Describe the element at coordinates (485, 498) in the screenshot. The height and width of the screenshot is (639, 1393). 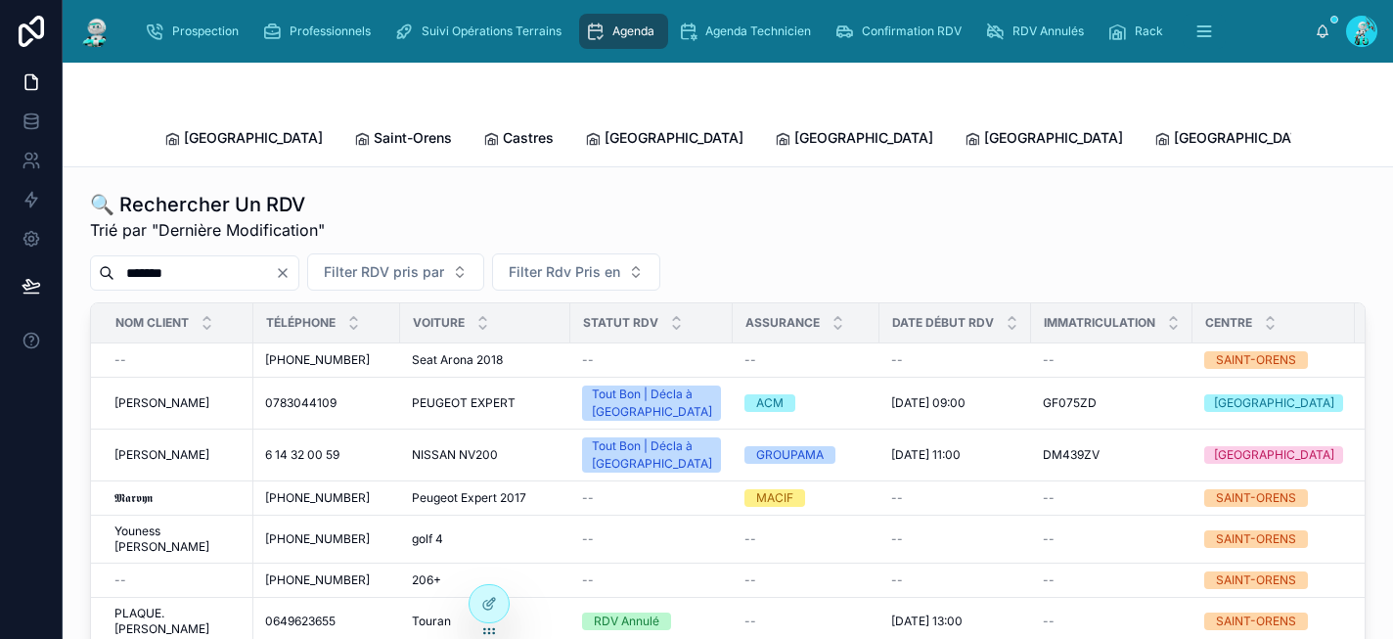
I see `a: Peugeot Expert 2017` at that location.